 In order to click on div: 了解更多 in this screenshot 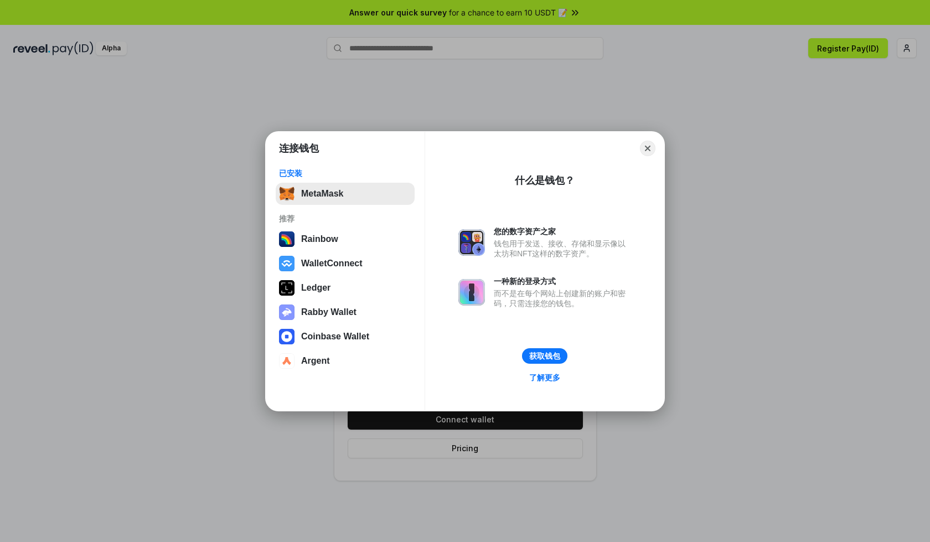, I will do `click(545, 378)`.